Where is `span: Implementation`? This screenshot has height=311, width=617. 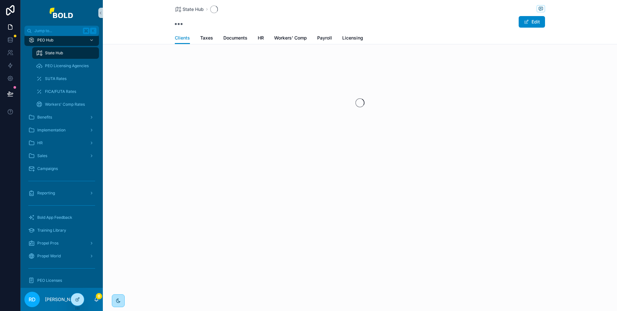
span: Implementation is located at coordinates (51, 130).